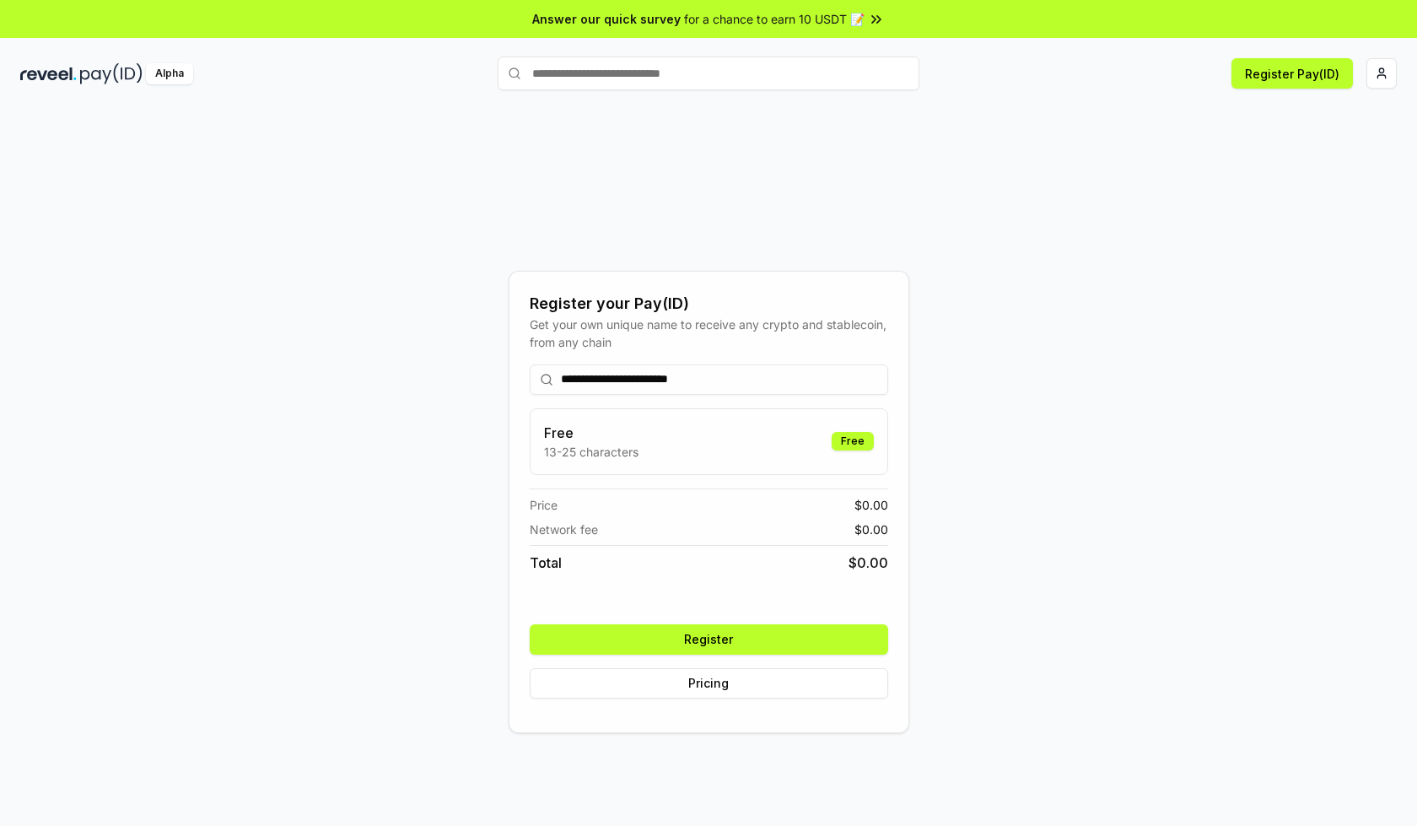 Image resolution: width=1417 pixels, height=826 pixels. I want to click on div: Free, so click(853, 441).